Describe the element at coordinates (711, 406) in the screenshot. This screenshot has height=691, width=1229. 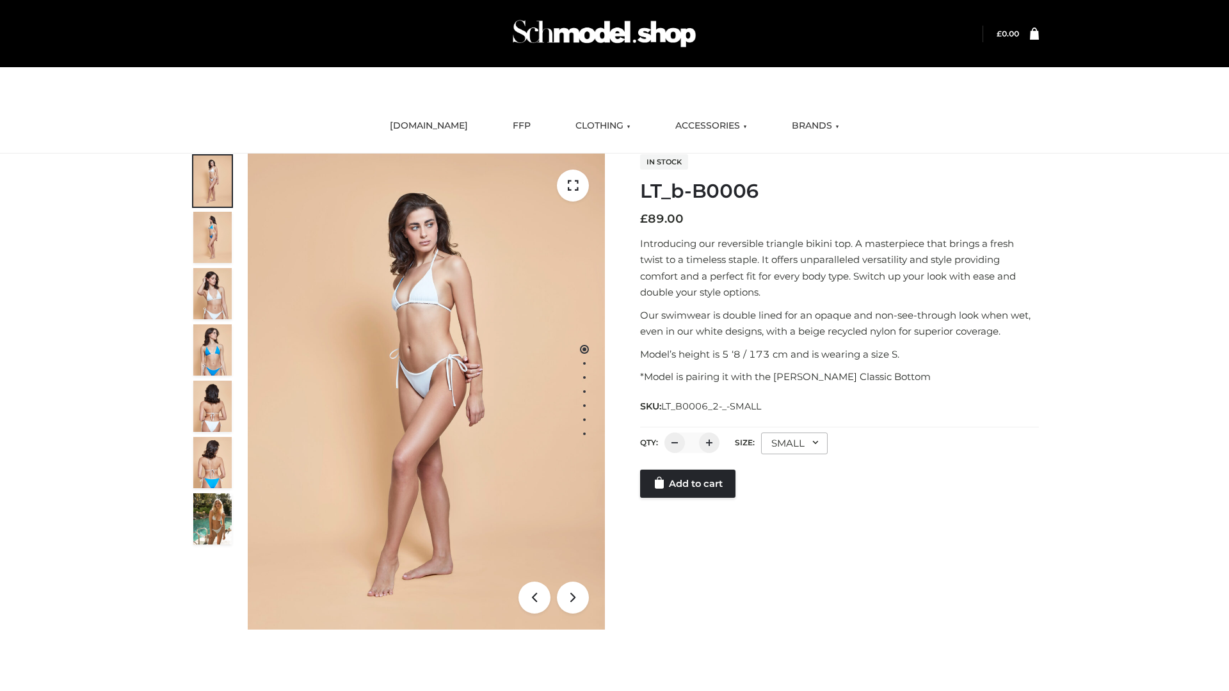
I see `span: LT_B0006_2-_-SMALL` at that location.